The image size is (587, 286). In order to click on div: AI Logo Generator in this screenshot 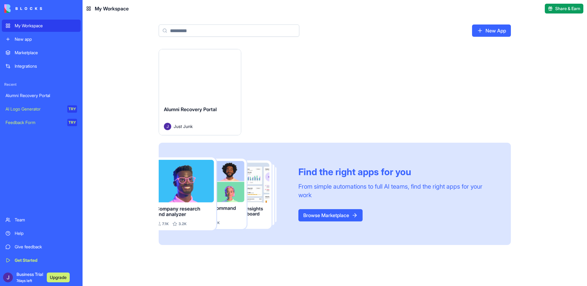, I will do `click(34, 109)`.